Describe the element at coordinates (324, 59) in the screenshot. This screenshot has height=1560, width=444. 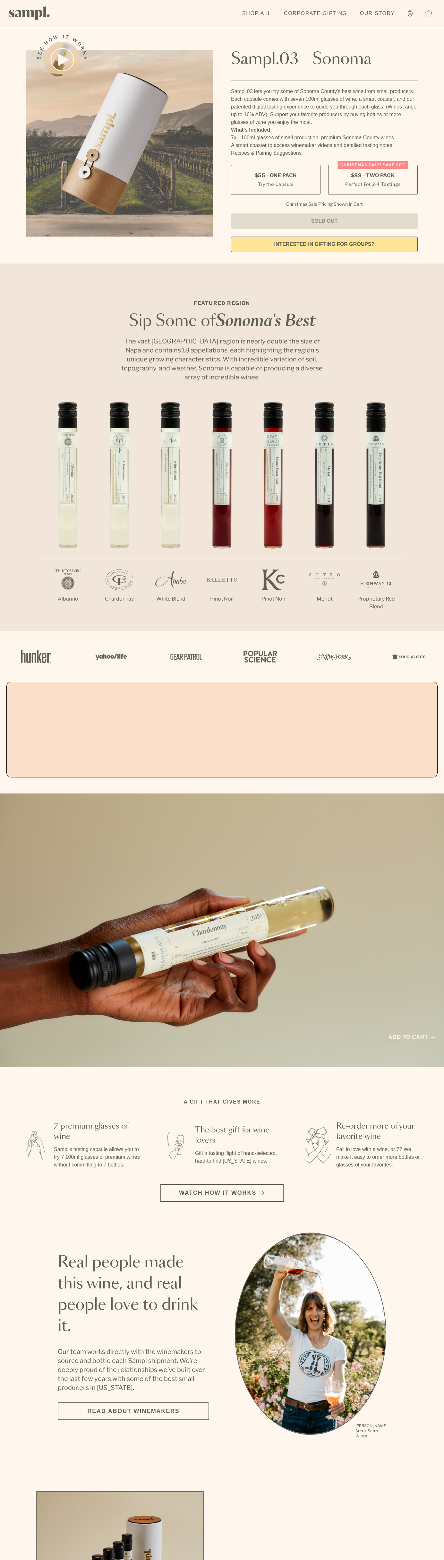
I see `h1: Sampl.03 - Sonoma` at that location.